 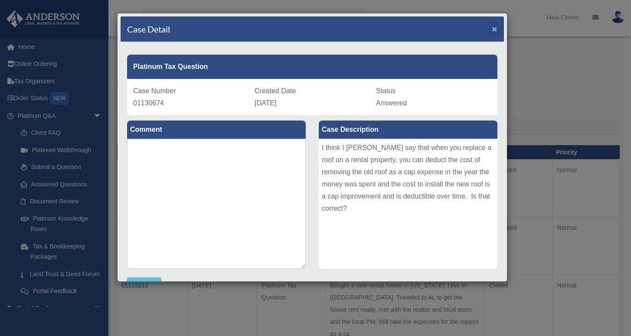 What do you see at coordinates (408, 130) in the screenshot?
I see `label: Case Description` at bounding box center [408, 130].